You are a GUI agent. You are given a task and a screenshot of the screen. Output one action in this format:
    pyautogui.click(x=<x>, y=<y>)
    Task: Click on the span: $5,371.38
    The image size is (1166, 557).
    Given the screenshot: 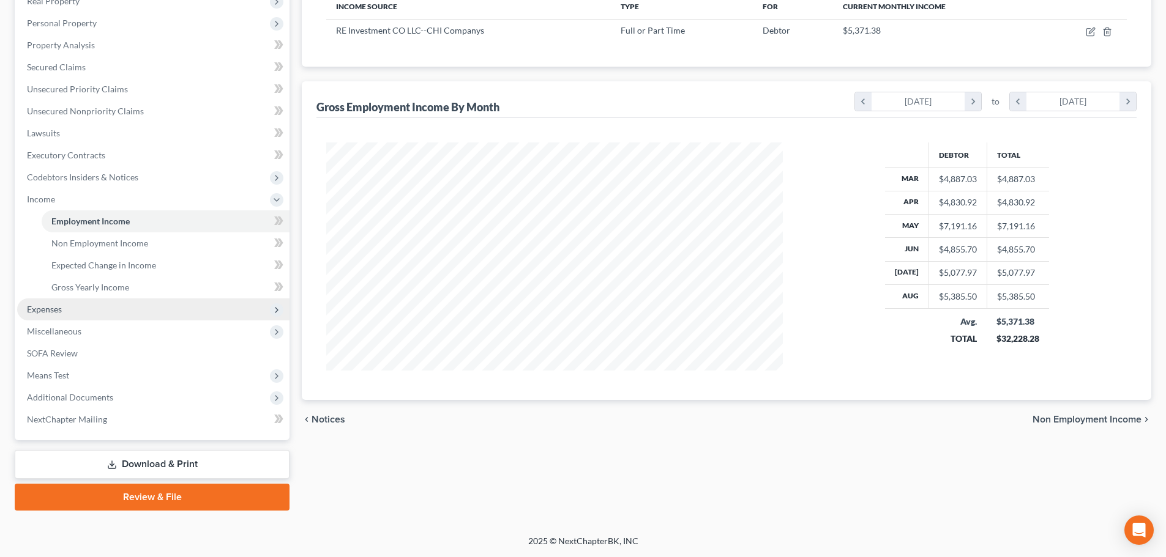 What is the action you would take?
    pyautogui.click(x=862, y=30)
    